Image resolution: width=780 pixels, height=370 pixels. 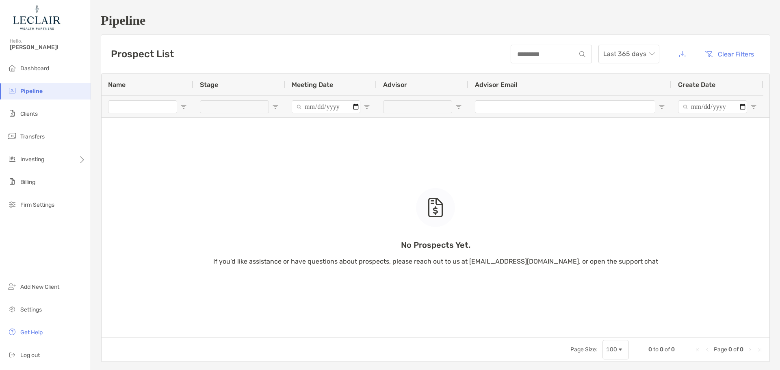 What do you see at coordinates (628, 54) in the screenshot?
I see `span: Last 365 days` at bounding box center [628, 54].